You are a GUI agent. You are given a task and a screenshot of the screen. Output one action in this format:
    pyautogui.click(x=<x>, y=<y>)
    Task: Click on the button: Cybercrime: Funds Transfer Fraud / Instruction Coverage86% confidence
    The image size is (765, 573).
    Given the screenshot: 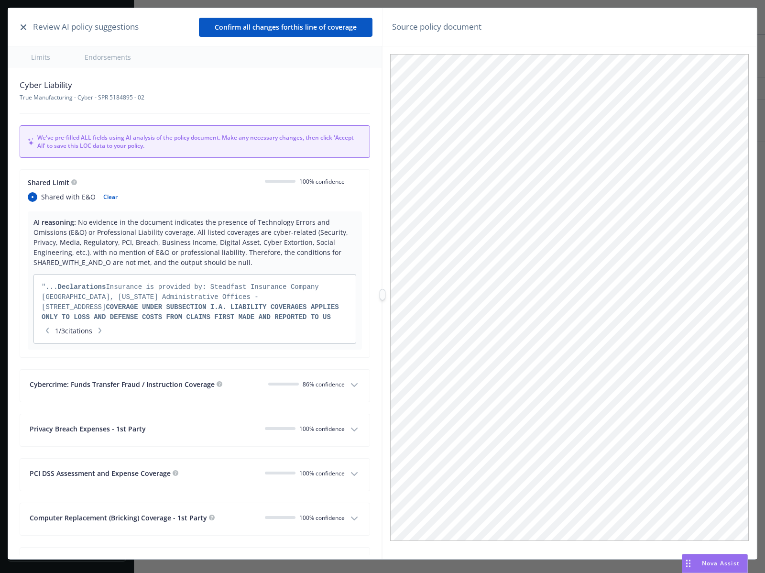 What is the action you would take?
    pyautogui.click(x=195, y=385)
    